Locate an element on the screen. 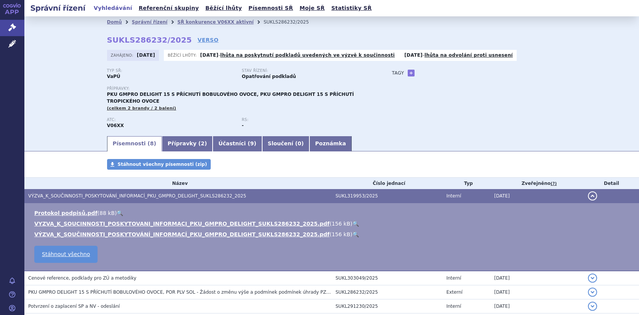 The height and width of the screenshot is (315, 639). span: Externí is located at coordinates (454, 293).